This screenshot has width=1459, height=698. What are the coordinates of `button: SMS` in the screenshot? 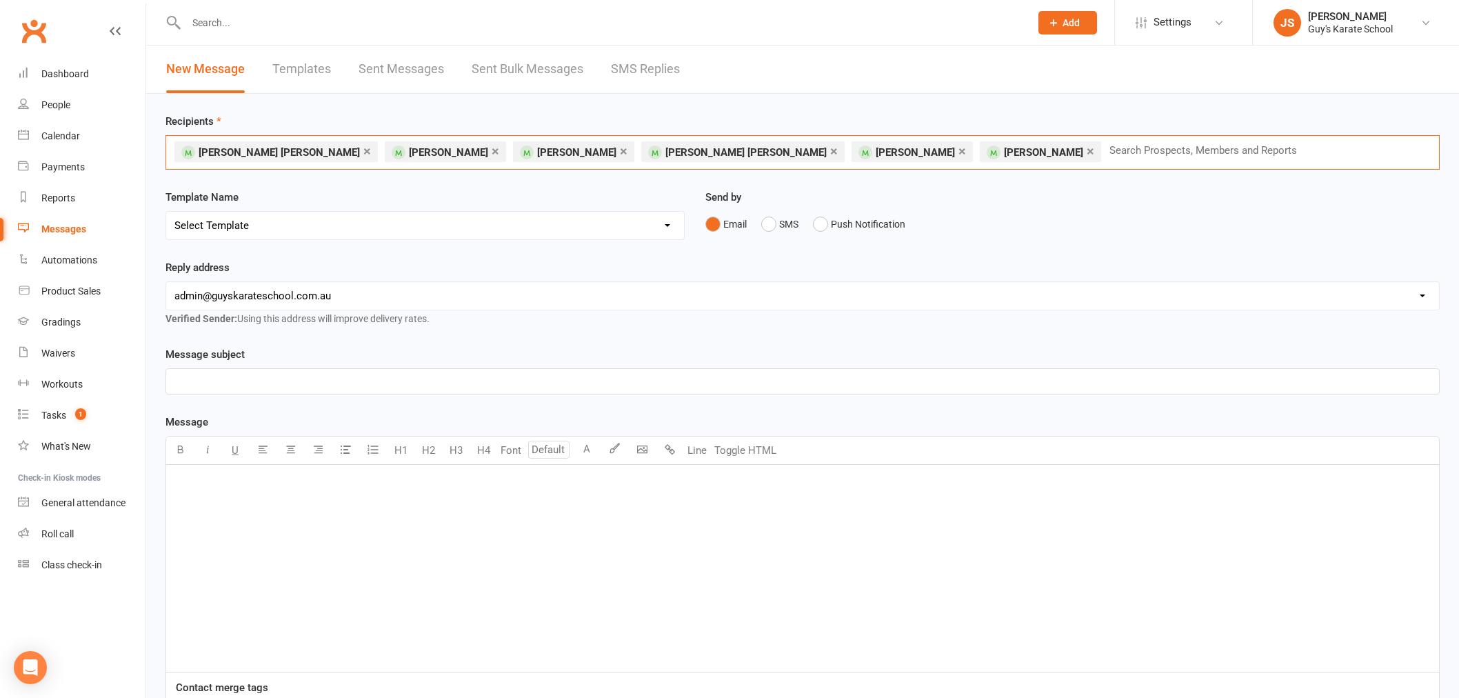 It's located at (780, 224).